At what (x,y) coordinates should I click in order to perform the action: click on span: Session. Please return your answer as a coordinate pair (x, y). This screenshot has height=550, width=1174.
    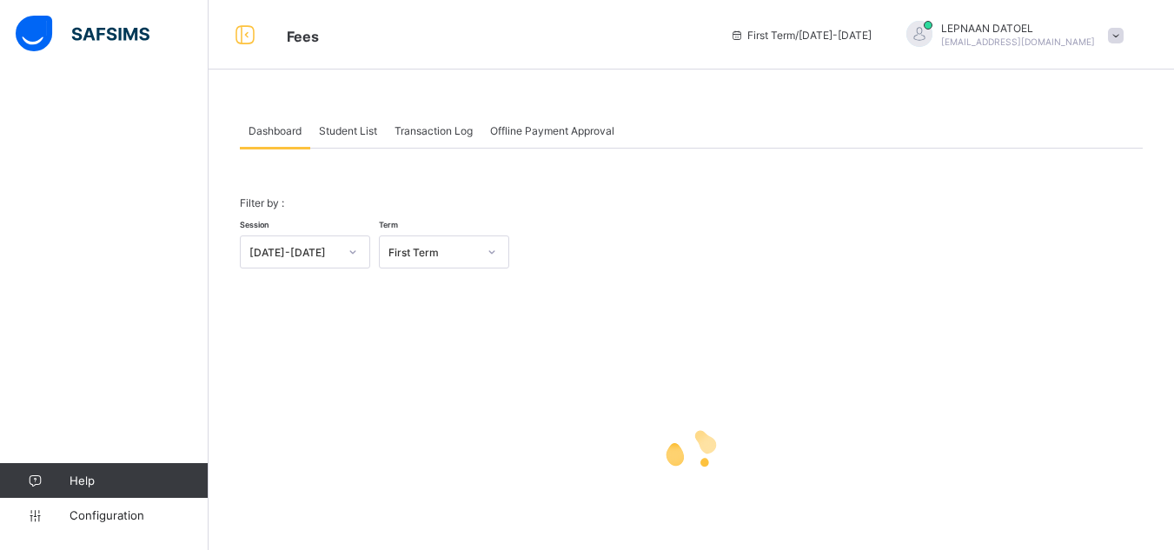
    Looking at the image, I should click on (254, 224).